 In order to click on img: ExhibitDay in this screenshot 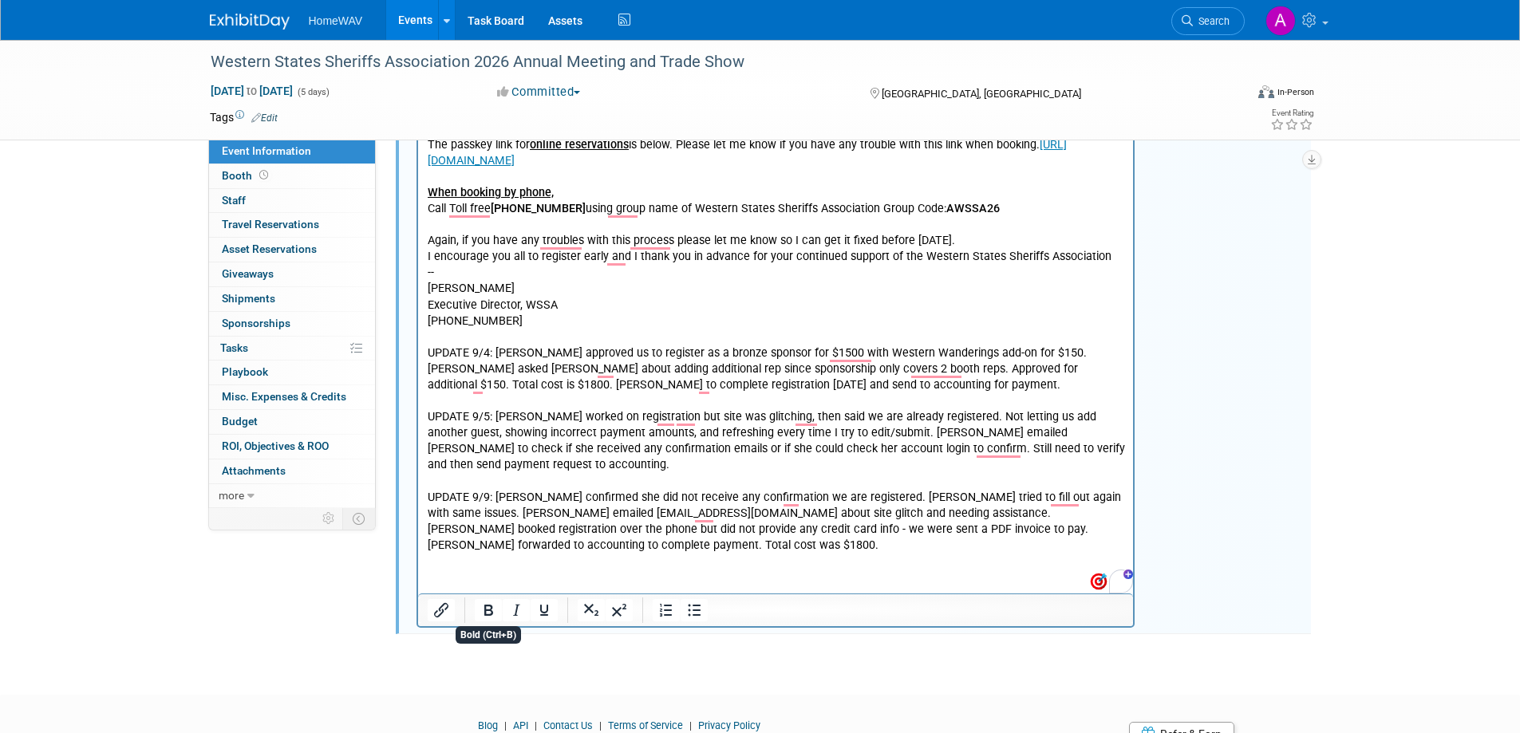, I will do `click(250, 22)`.